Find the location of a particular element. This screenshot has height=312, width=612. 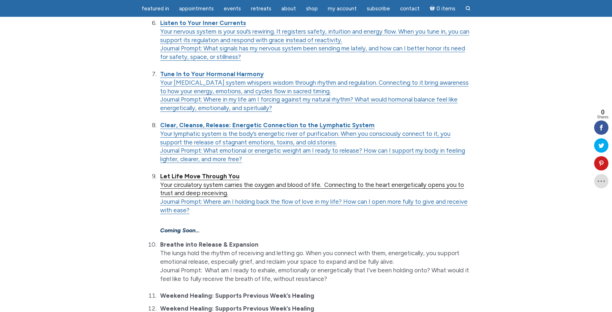

strong: Breathe into Release & Expansion is located at coordinates (209, 245).